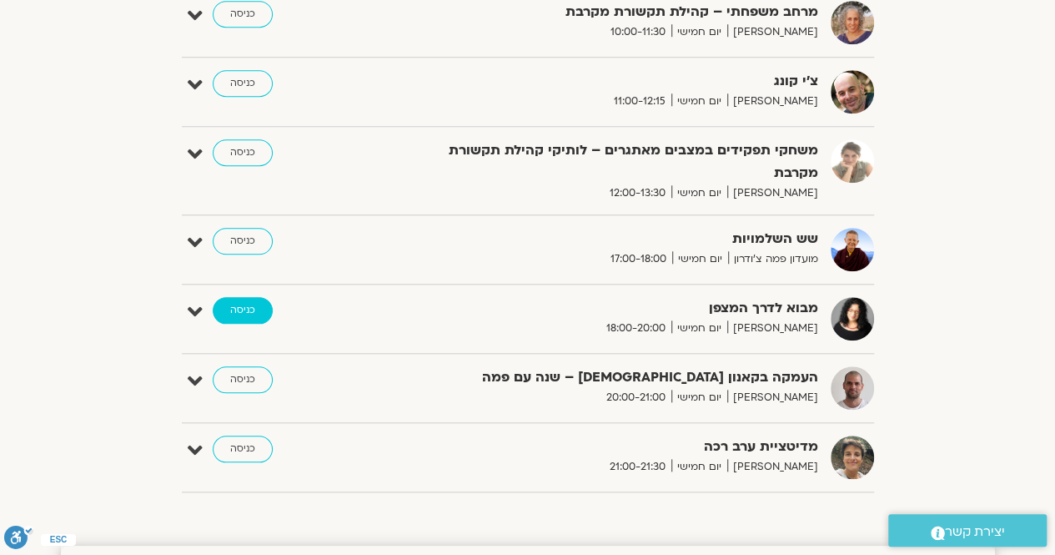 The width and height of the screenshot is (1055, 555). Describe the element at coordinates (638, 259) in the screenshot. I see `span: 17:00-18:00` at that location.